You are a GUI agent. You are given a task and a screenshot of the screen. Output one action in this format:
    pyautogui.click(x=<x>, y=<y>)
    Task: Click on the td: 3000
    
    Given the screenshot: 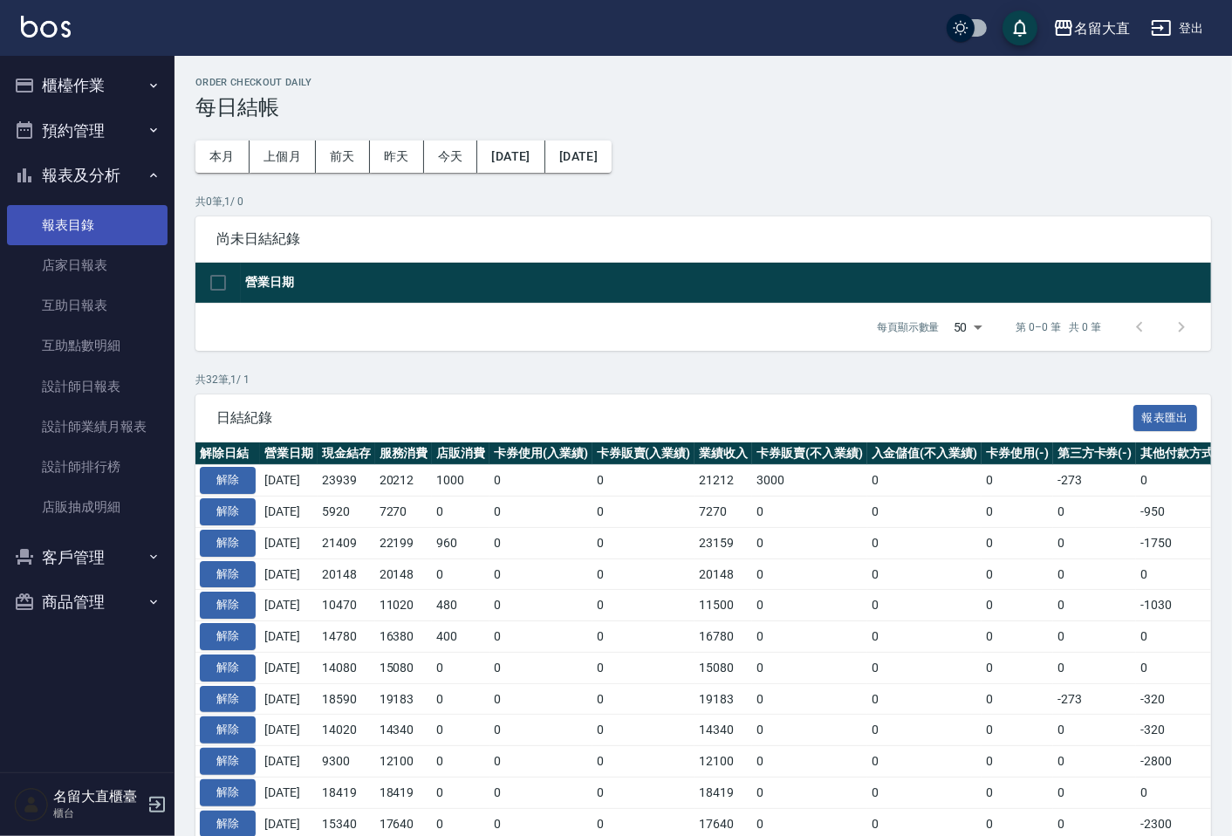 What is the action you would take?
    pyautogui.click(x=810, y=481)
    